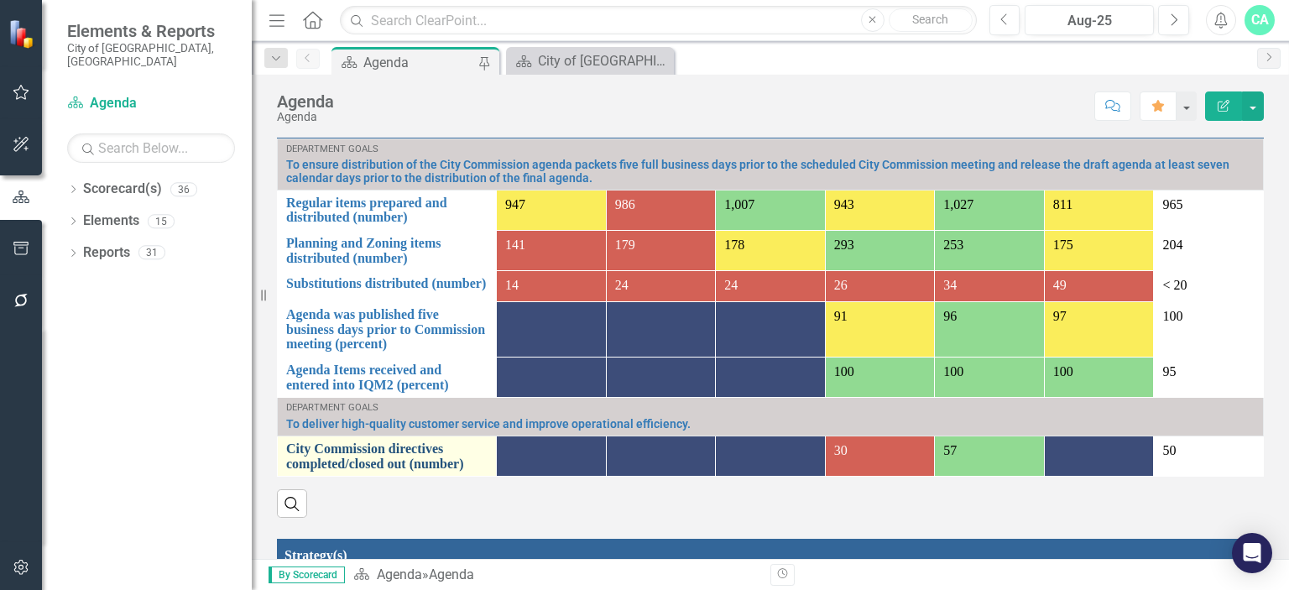 The image size is (1289, 590). Describe the element at coordinates (111, 221) in the screenshot. I see `a: Elements` at that location.